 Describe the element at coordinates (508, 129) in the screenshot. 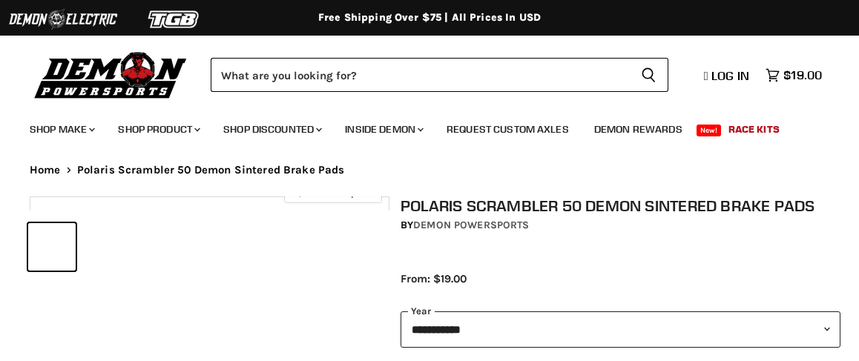

I see `a: Request Custom Axles` at that location.